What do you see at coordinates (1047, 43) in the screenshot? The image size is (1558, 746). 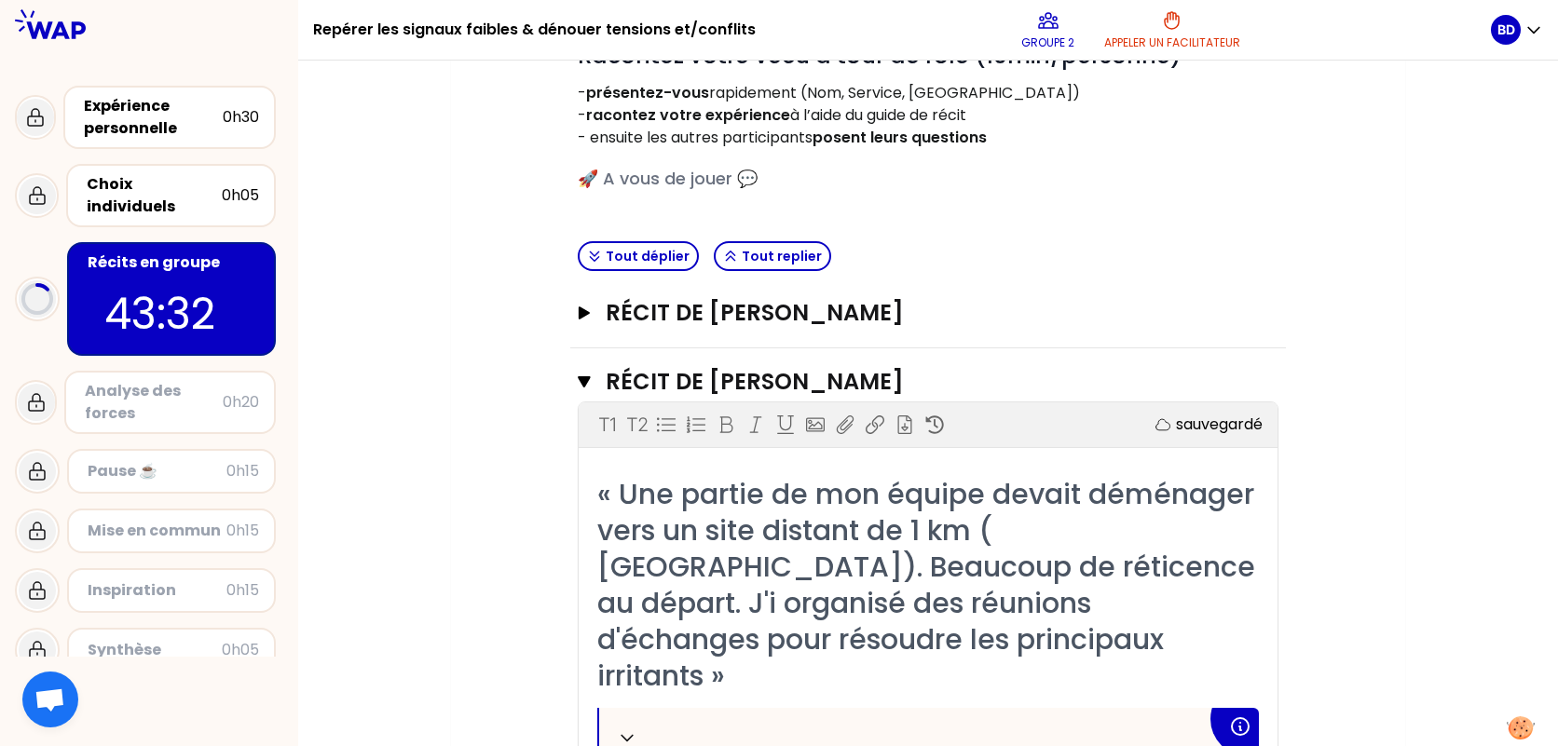 I see `p: Groupe 2` at bounding box center [1047, 43].